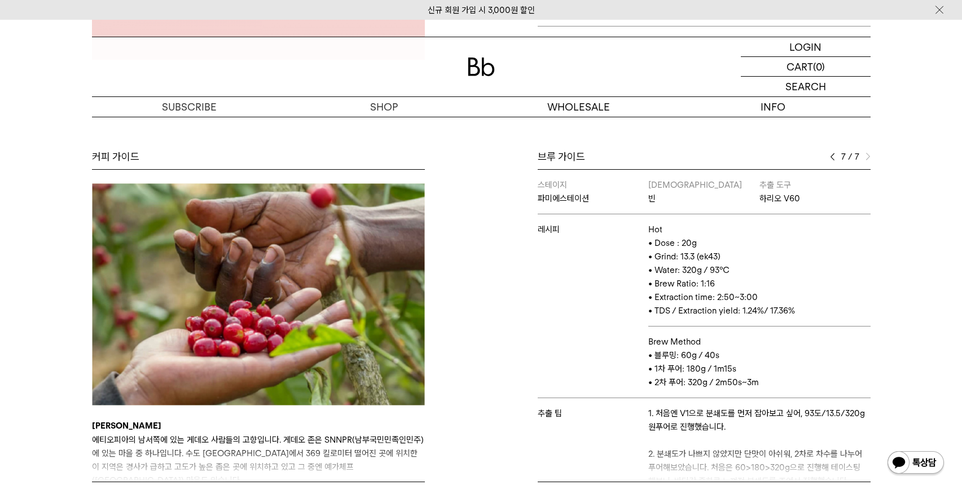 The height and width of the screenshot is (494, 962). Describe the element at coordinates (759, 355) in the screenshot. I see `p: • 블루밍: 60g / 40s` at that location.